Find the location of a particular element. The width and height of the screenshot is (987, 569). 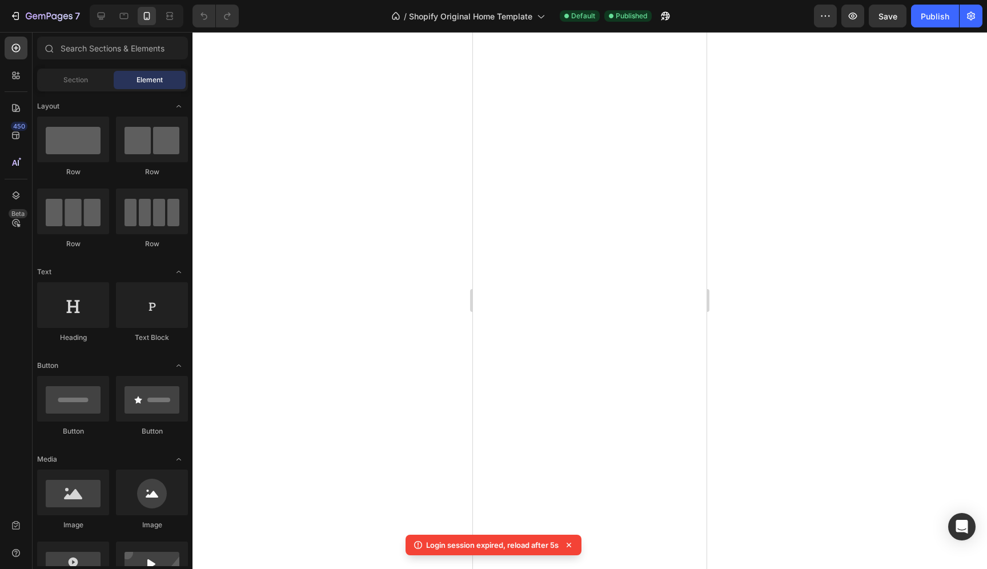

button: Publish is located at coordinates (935, 16).